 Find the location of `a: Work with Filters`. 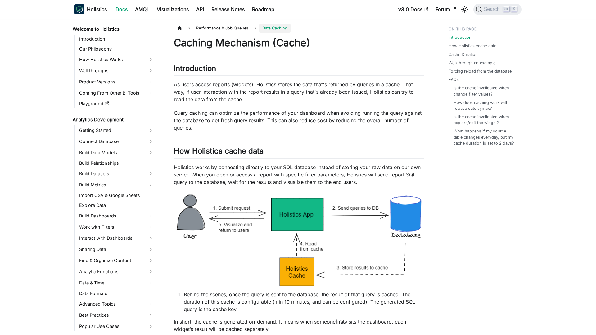

a: Work with Filters is located at coordinates (116, 227).